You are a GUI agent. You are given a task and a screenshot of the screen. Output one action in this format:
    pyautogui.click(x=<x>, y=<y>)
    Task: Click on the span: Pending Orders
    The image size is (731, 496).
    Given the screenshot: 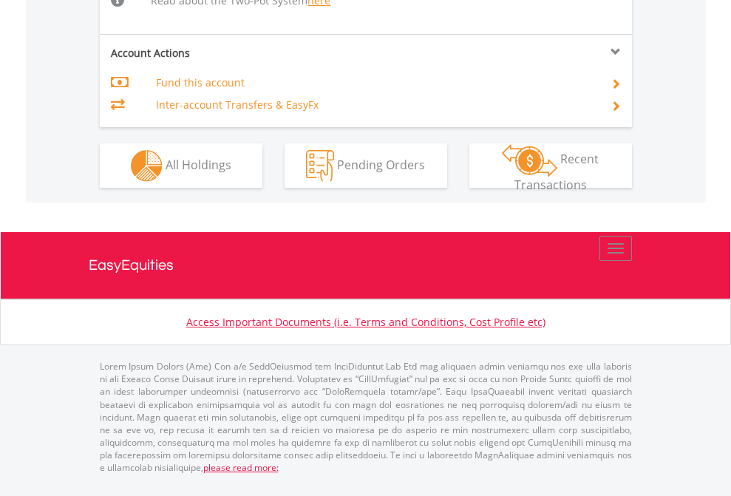 What is the action you would take?
    pyautogui.click(x=380, y=164)
    